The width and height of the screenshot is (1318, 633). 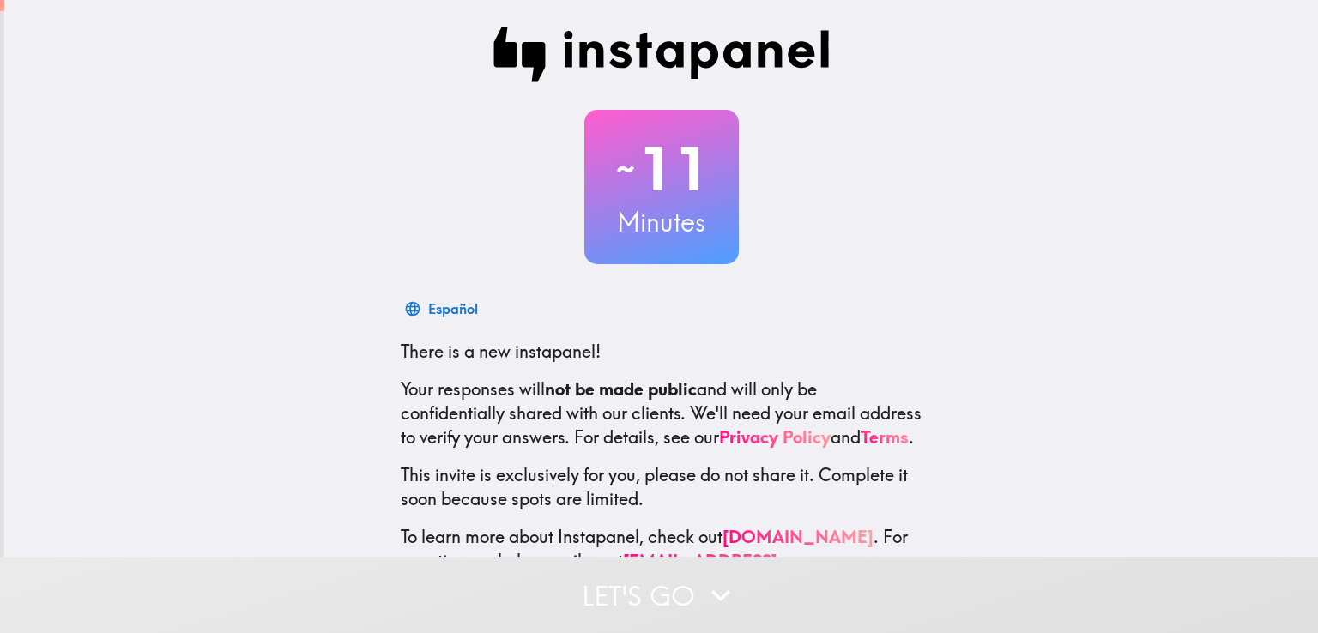 I want to click on p: This invite is exclusively for you, please do not share it. Complete it soon because spots are li..., so click(x=661, y=487).